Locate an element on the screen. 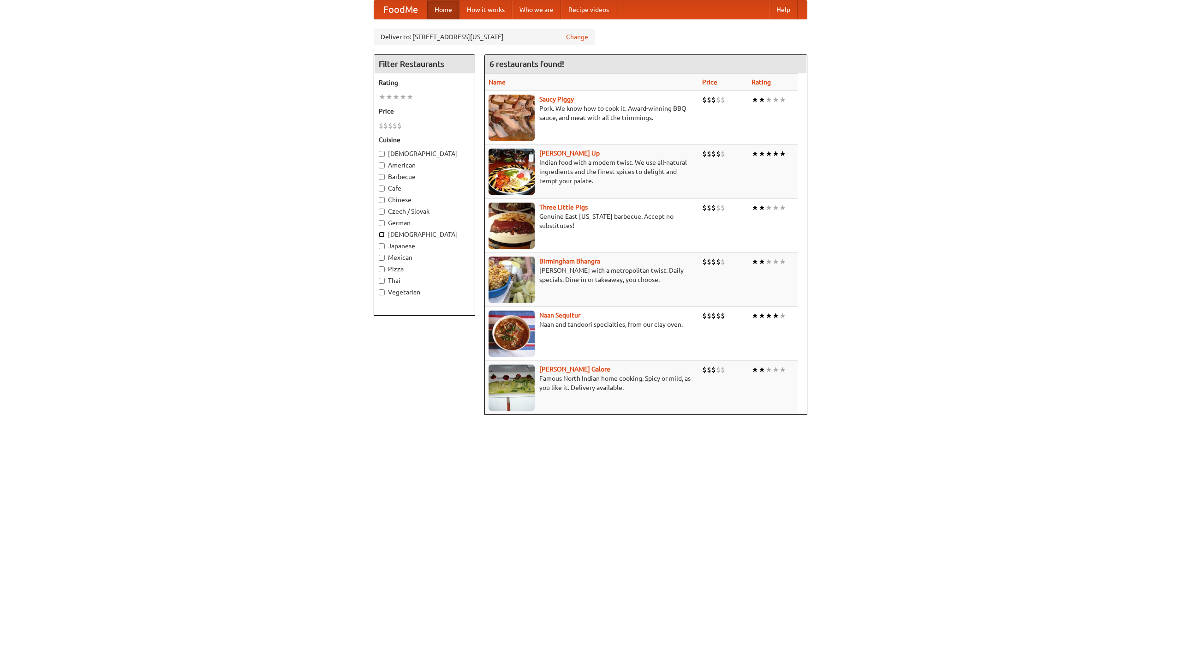 Image resolution: width=1181 pixels, height=653 pixels. input: Cafe is located at coordinates (381, 188).